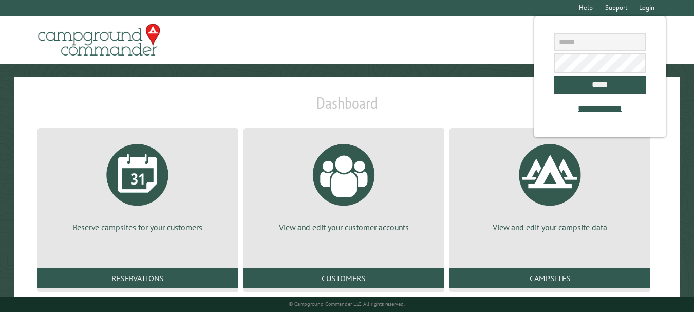  I want to click on a: Customers, so click(343, 278).